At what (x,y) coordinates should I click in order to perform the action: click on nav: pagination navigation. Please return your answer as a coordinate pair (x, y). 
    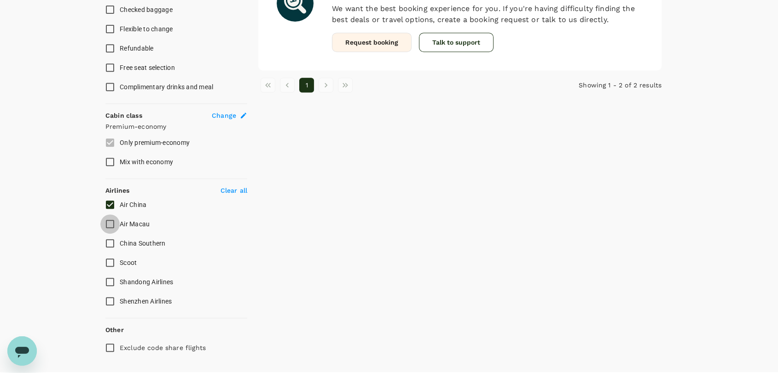
    Looking at the image, I should click on (392, 85).